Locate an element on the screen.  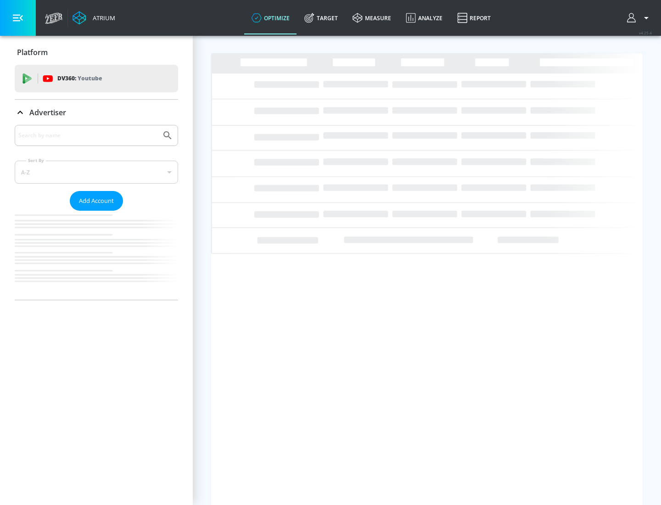
div: Platform is located at coordinates (96, 52).